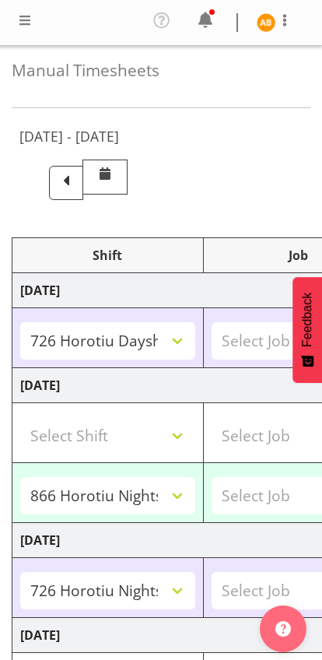  Describe the element at coordinates (308, 320) in the screenshot. I see `span: Feedback` at that location.